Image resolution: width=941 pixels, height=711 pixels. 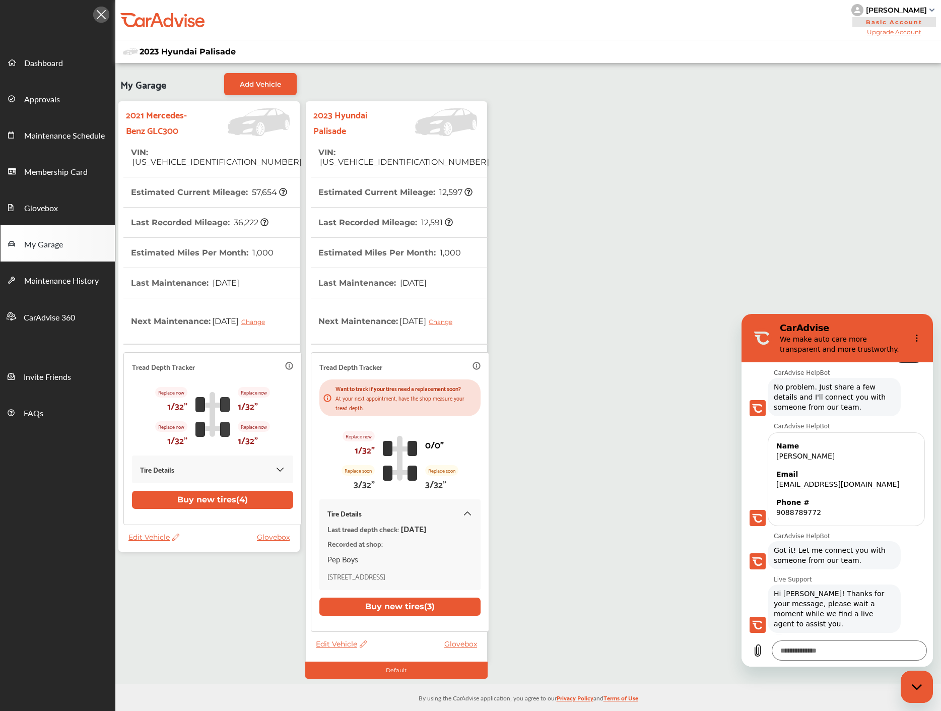 What do you see at coordinates (100, 30) in the screenshot?
I see `p: We make auto care more transparent and more trustworthy.` at bounding box center [100, 30].